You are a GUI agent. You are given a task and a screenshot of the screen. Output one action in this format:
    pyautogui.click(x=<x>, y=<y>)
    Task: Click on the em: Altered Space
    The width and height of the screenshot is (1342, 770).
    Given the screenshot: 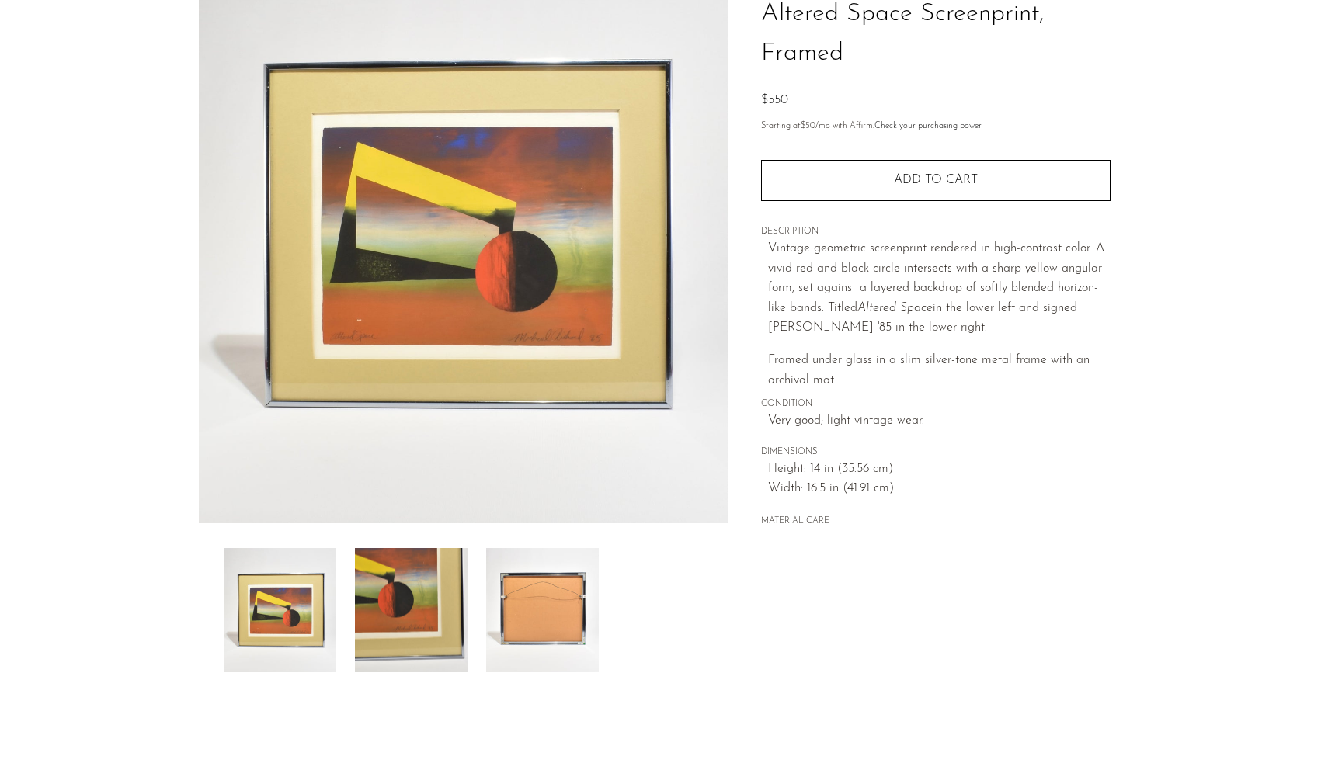 What is the action you would take?
    pyautogui.click(x=894, y=308)
    